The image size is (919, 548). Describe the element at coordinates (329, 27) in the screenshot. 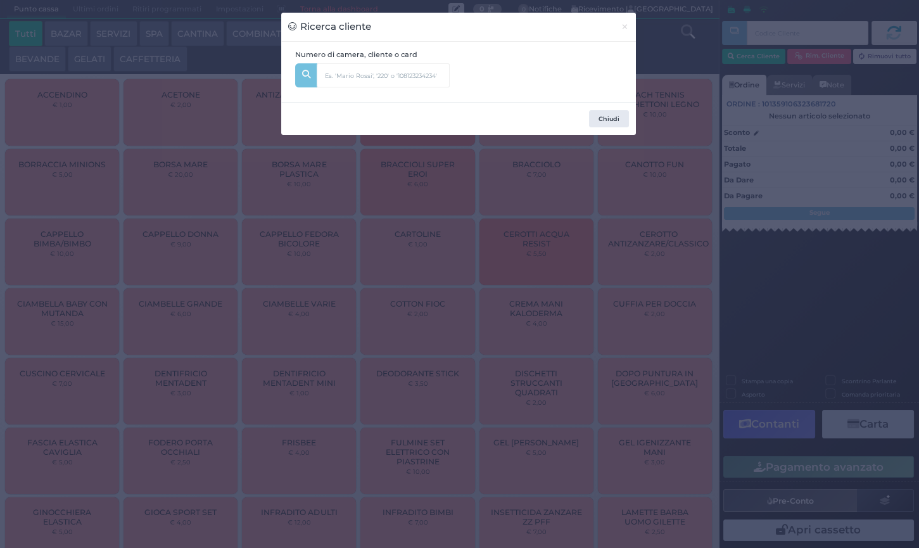

I see `h3: Ricerca cliente` at that location.